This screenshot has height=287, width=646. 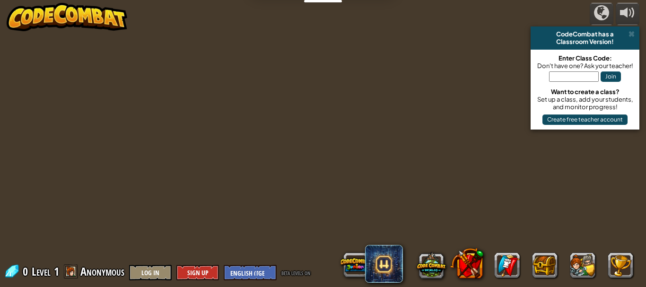 What do you see at coordinates (585, 66) in the screenshot?
I see `div: Don't have one? Ask your teacher!` at bounding box center [585, 66].